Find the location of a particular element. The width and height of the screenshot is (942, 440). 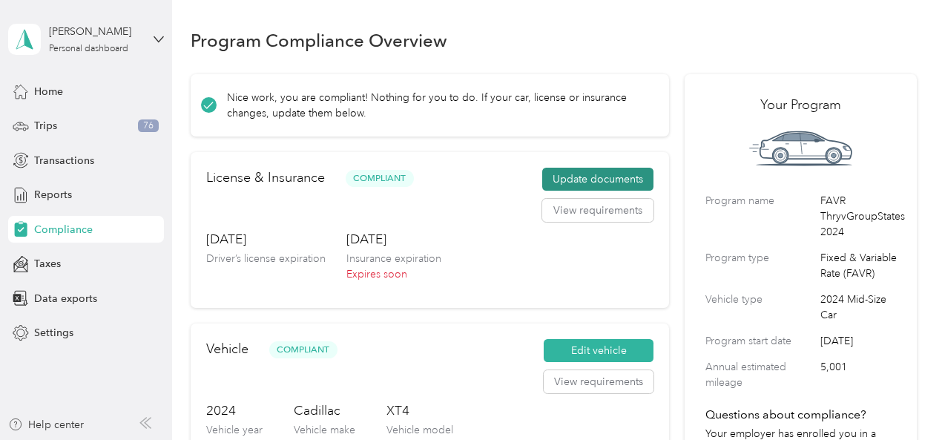

span: Reports is located at coordinates (53, 194).